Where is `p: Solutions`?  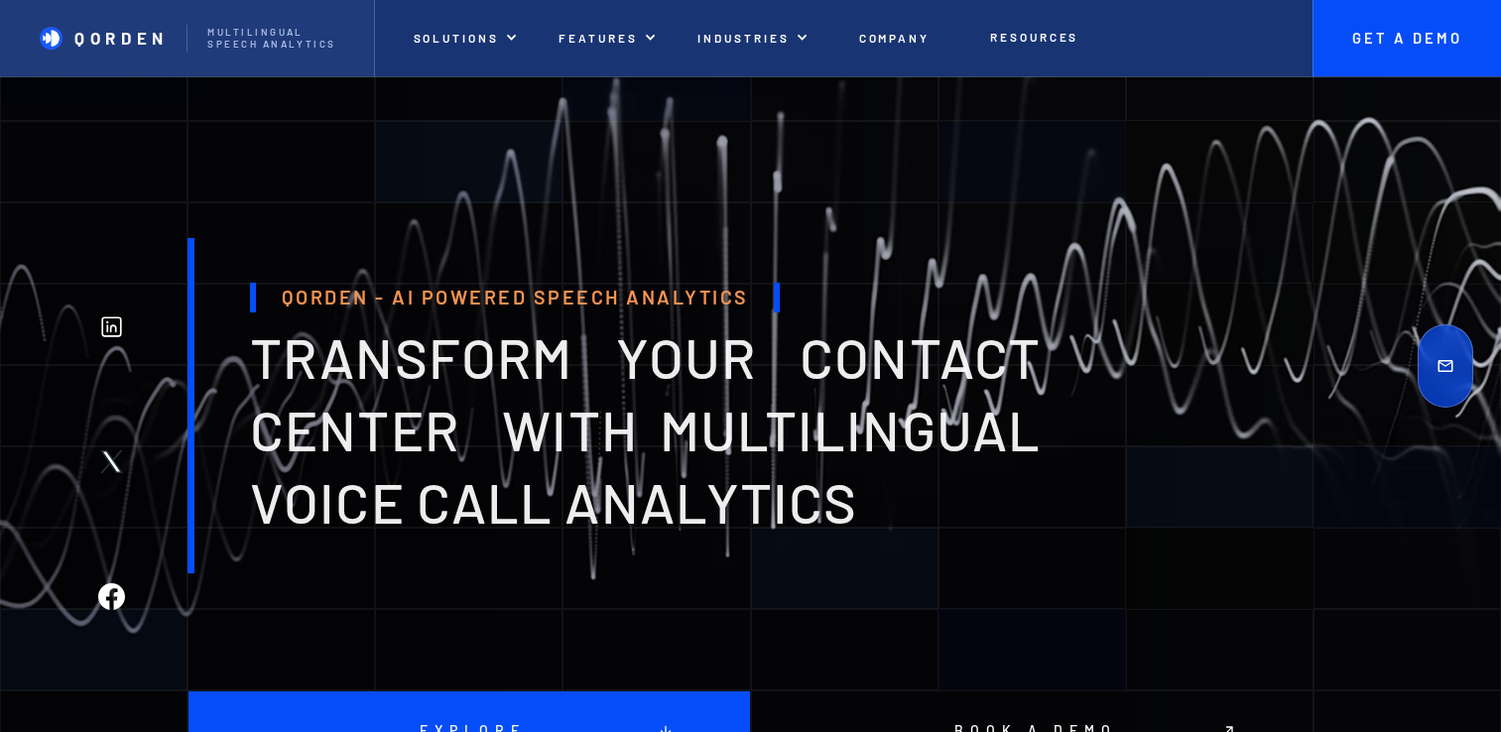
p: Solutions is located at coordinates (456, 38).